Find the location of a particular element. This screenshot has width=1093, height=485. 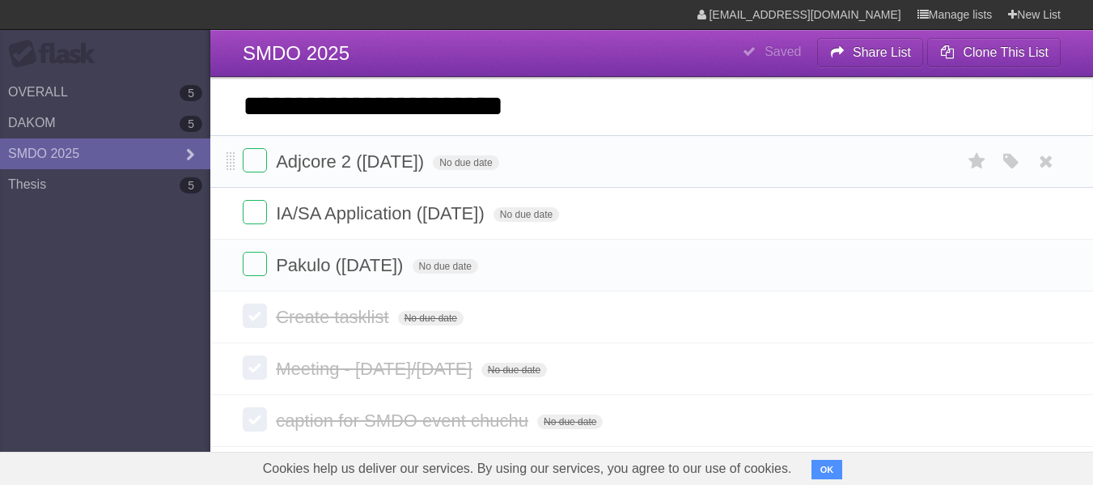

button: OK is located at coordinates (827, 469).